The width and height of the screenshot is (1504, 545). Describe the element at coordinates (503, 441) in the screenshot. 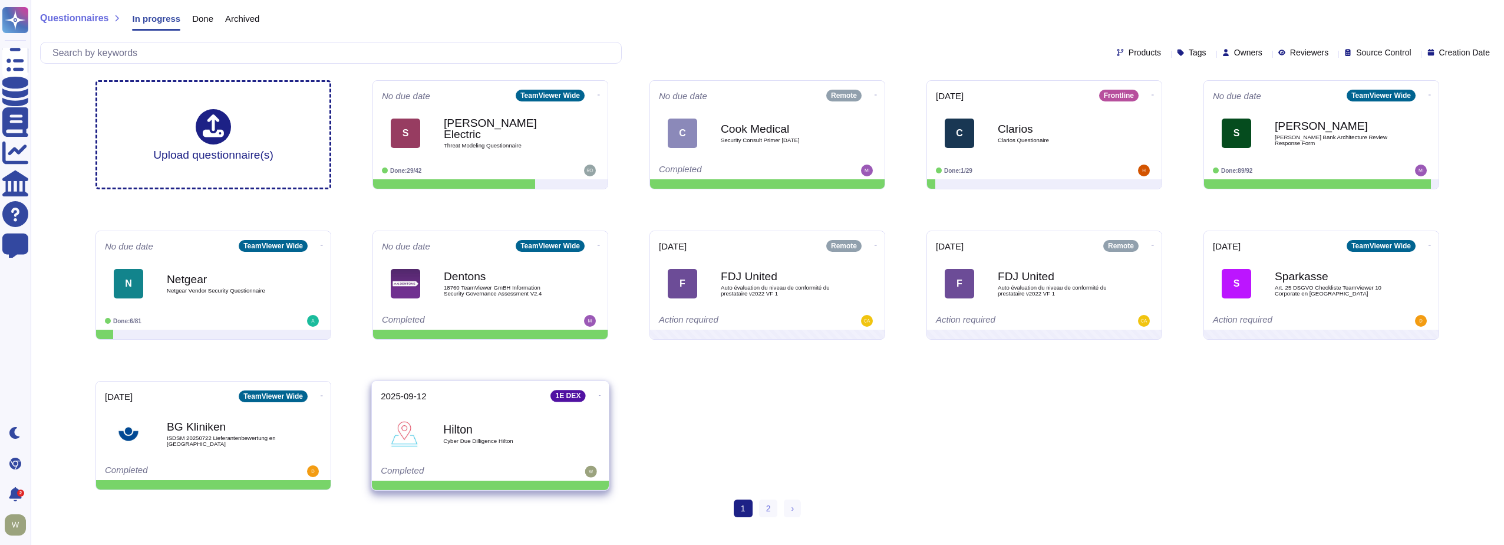

I see `span: Cyber Due Dilligence Hilton` at that location.